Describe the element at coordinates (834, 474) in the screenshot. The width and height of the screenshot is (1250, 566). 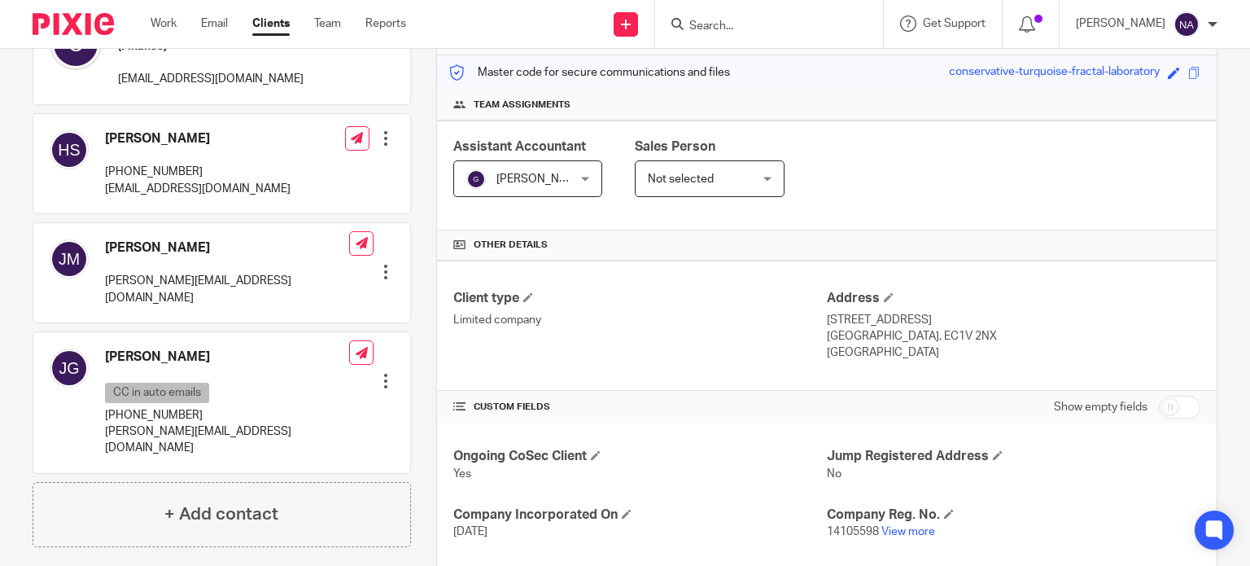
I see `span: No` at that location.